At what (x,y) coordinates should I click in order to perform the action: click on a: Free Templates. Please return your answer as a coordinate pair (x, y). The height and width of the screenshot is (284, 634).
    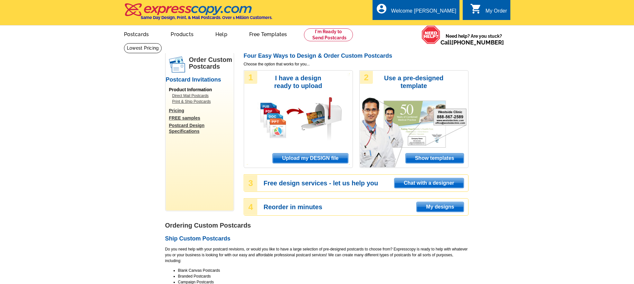
    Looking at the image, I should click on (268, 34).